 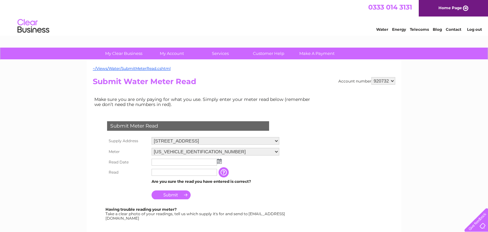 What do you see at coordinates (128, 173) in the screenshot?
I see `th: Read` at bounding box center [128, 173].